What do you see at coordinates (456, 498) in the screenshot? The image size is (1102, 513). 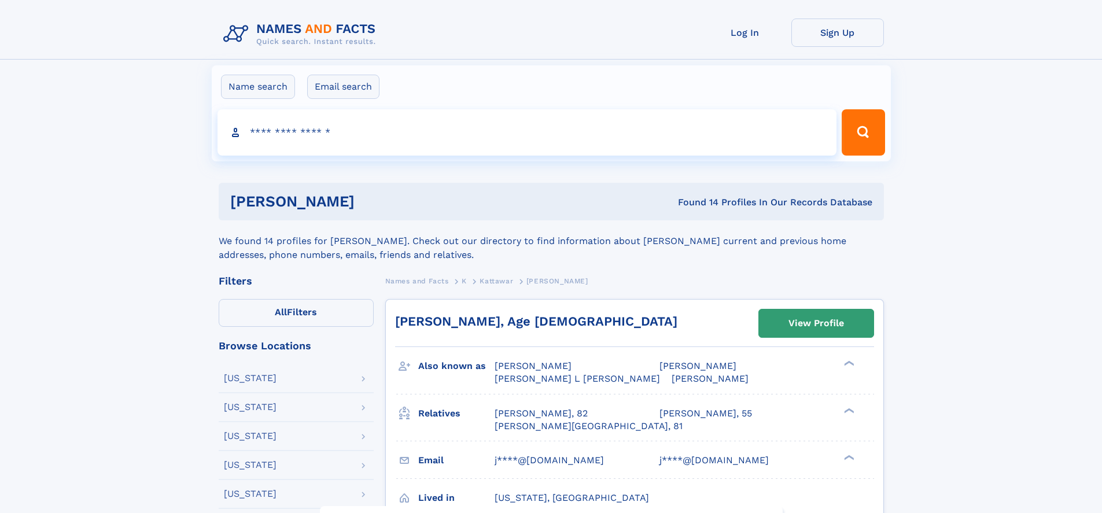 I see `h3: Lived in` at bounding box center [456, 498].